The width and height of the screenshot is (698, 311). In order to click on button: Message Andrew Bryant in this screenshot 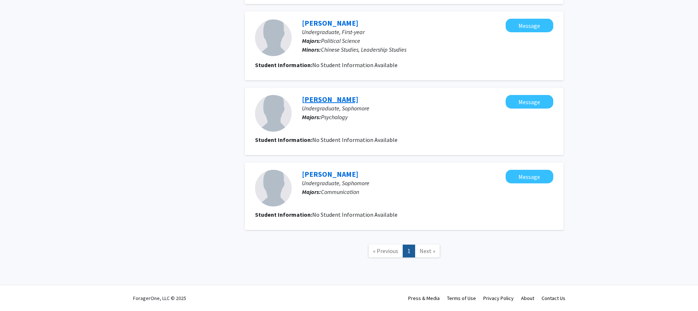, I will do `click(529, 176)`.